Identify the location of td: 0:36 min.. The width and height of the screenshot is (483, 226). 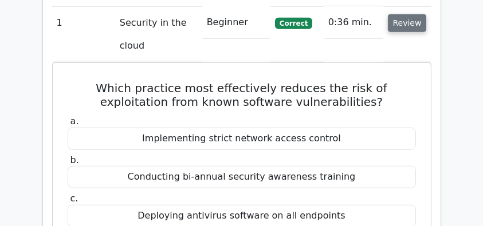
(353, 22).